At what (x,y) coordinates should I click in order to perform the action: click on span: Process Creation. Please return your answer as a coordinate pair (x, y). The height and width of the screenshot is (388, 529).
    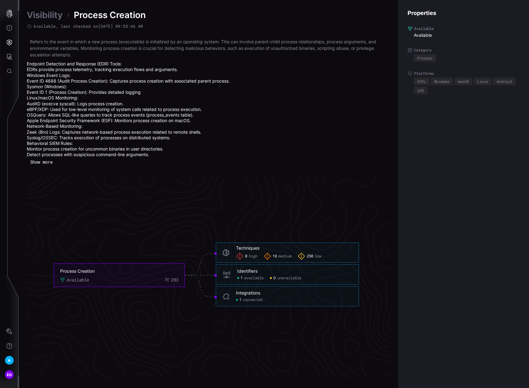
    Looking at the image, I should click on (110, 15).